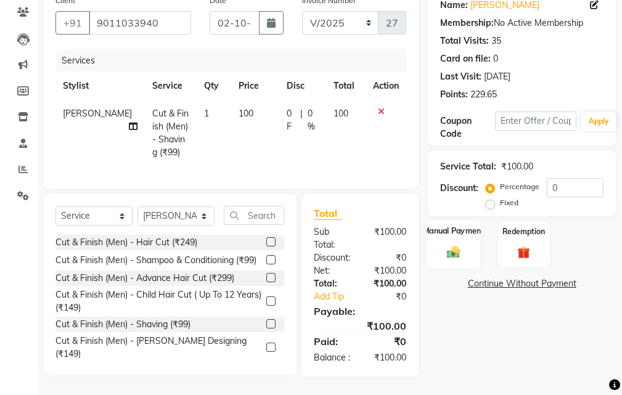 The height and width of the screenshot is (395, 622). What do you see at coordinates (328, 213) in the screenshot?
I see `span: Total` at bounding box center [328, 213].